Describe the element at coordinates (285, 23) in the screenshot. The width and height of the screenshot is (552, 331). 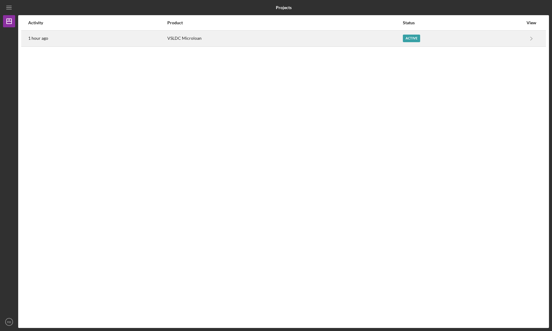
I see `div: Product` at that location.